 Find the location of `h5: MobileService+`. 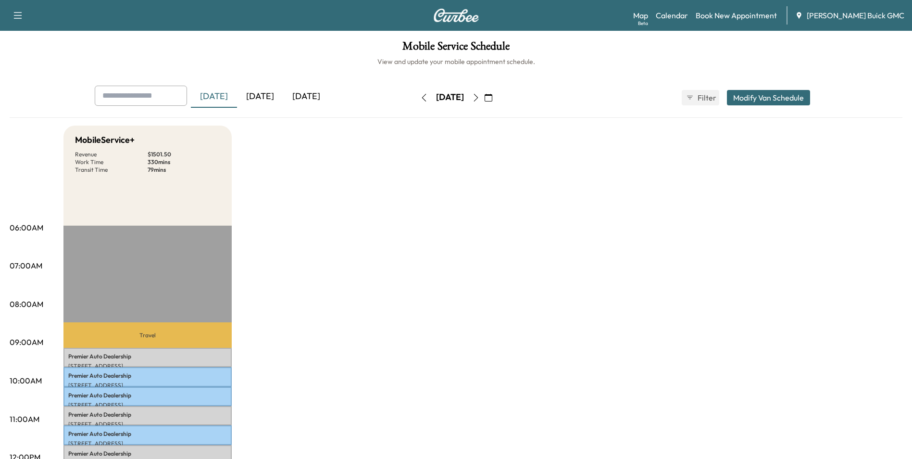

h5: MobileService+ is located at coordinates (105, 140).